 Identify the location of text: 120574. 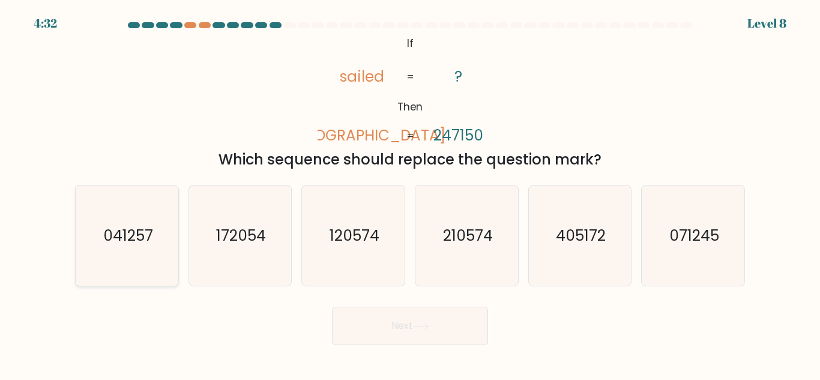
(354, 235).